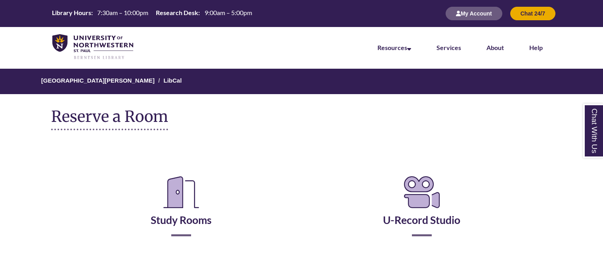 This screenshot has height=276, width=603. I want to click on a: About, so click(496, 47).